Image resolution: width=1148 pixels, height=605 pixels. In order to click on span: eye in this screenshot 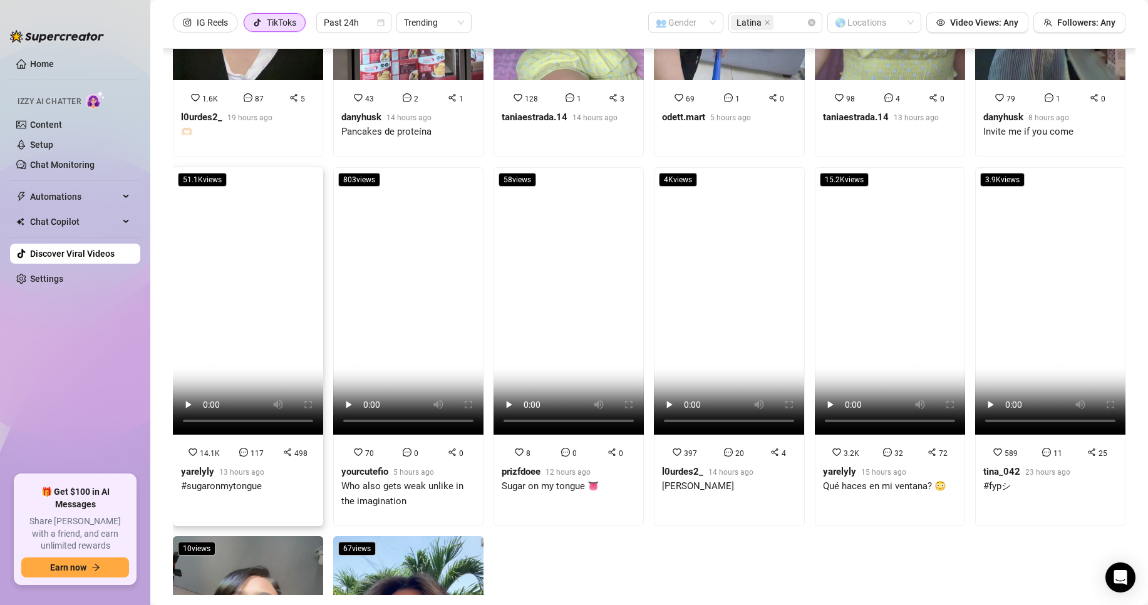, I will do `click(941, 23)`.